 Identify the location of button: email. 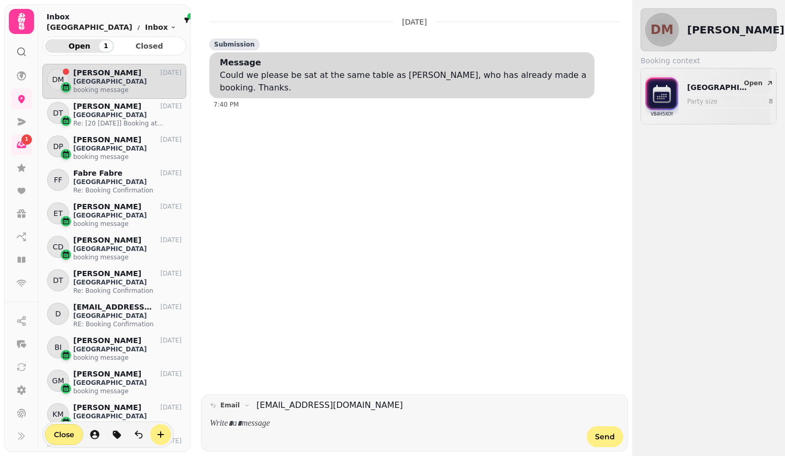
(230, 405).